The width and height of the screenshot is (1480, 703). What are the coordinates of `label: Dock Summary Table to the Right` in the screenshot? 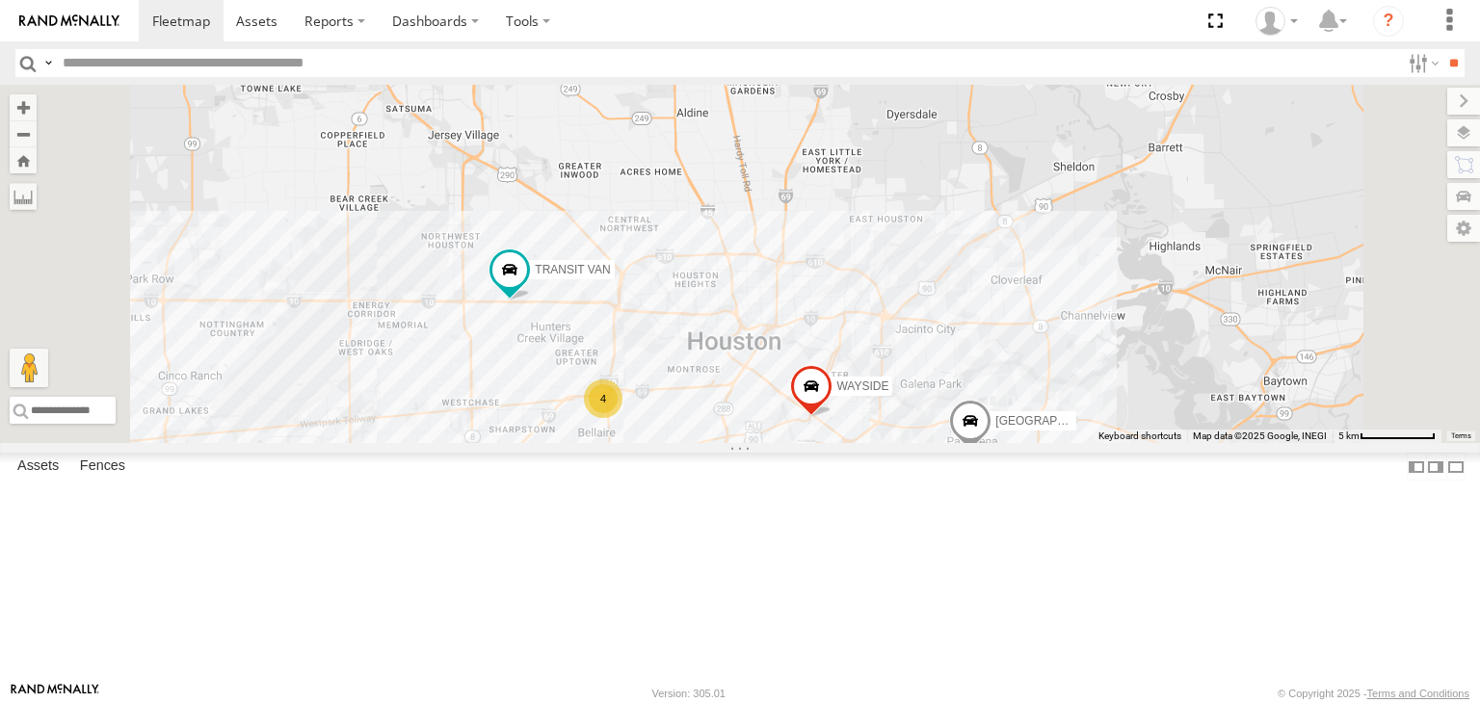 It's located at (1436, 466).